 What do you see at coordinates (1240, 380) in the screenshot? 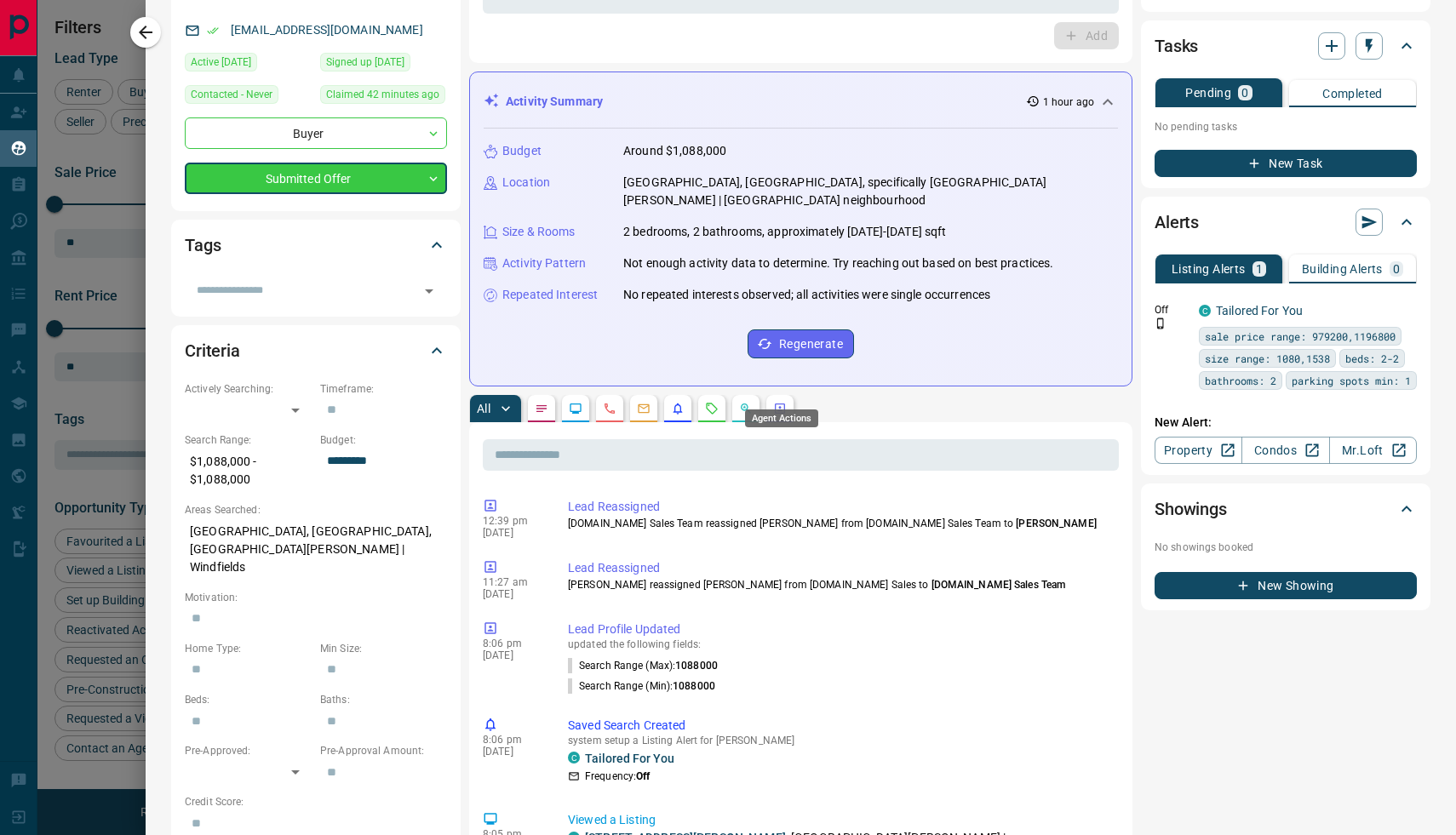
I see `span: bathrooms: 2` at bounding box center [1240, 380].